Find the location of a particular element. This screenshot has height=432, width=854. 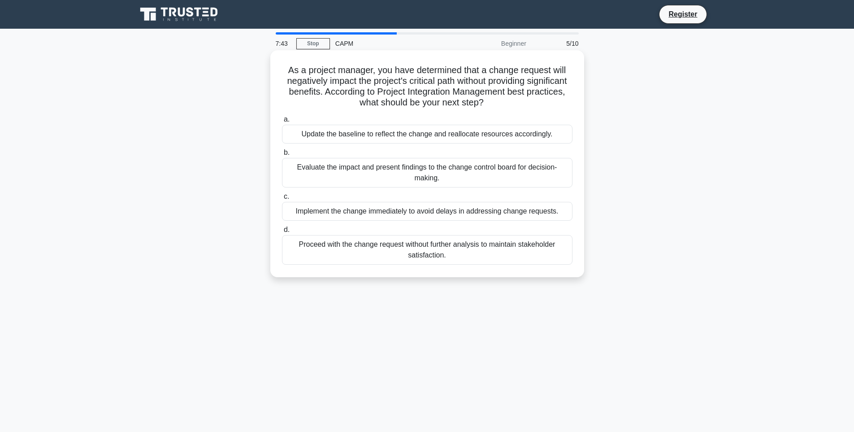

div: Proceed with the change request without further analysis to maintain stakeholder satisfaction. is located at coordinates (427, 250).